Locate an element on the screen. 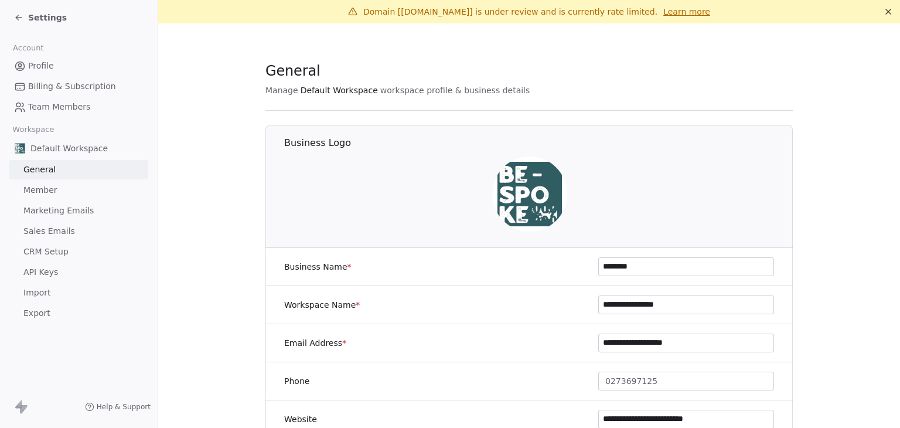 Image resolution: width=900 pixels, height=428 pixels. a: Team Members is located at coordinates (79, 107).